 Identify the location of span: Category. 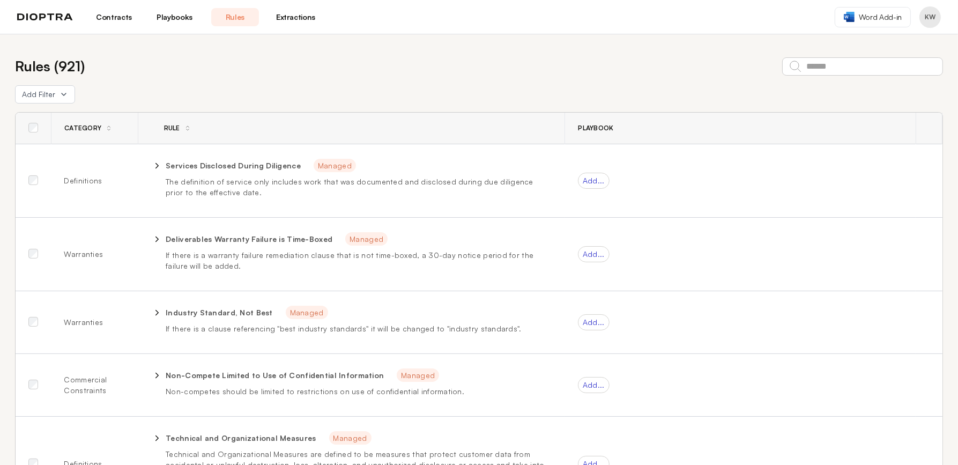
(83, 128).